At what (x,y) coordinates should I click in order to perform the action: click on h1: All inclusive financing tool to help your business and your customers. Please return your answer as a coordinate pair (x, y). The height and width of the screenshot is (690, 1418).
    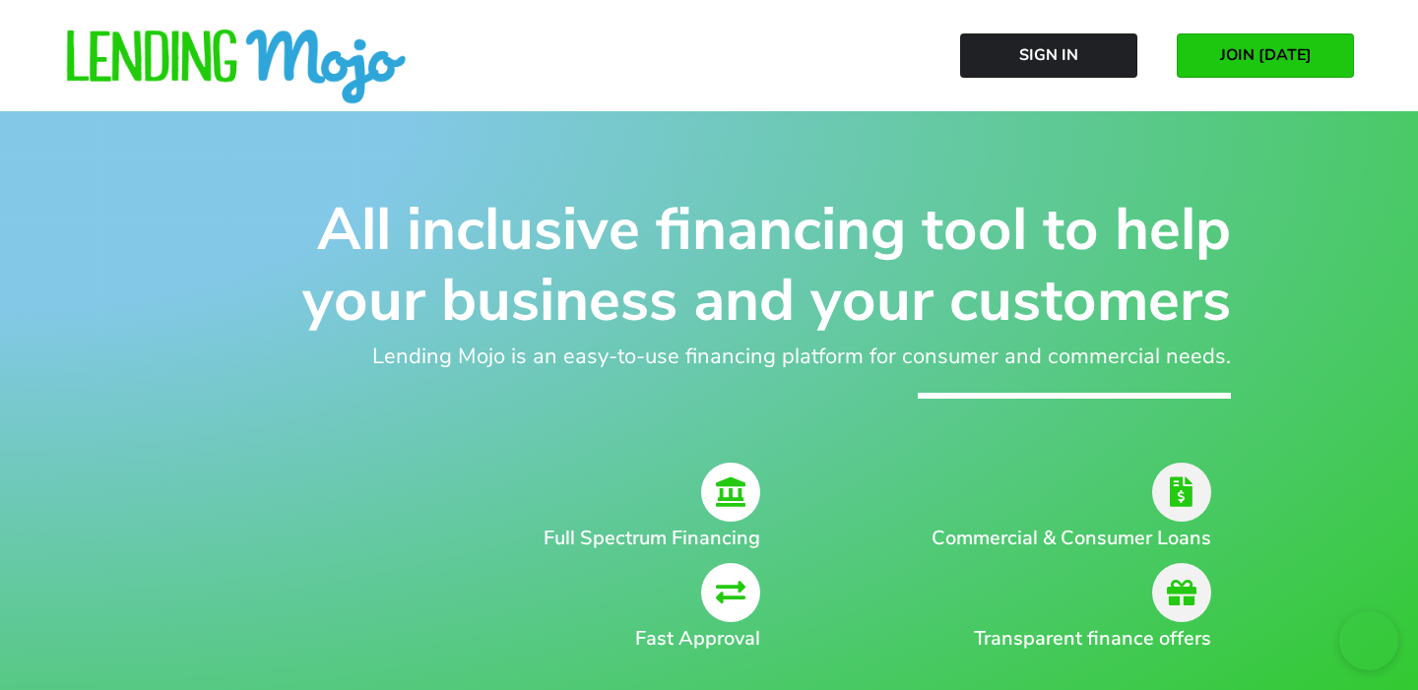
    Looking at the image, I should click on (709, 265).